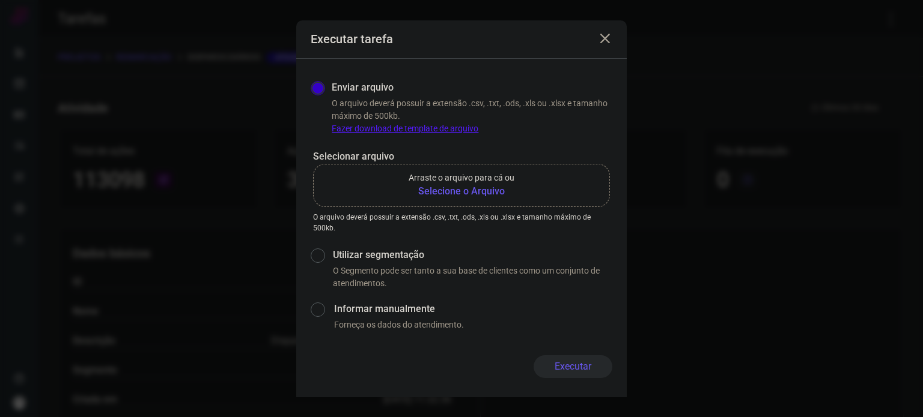 Image resolution: width=923 pixels, height=417 pixels. Describe the element at coordinates (472, 278) in the screenshot. I see `p: O Segmento pode ser tanto a sua base de clientes como um conjunto de atendimentos.` at that location.